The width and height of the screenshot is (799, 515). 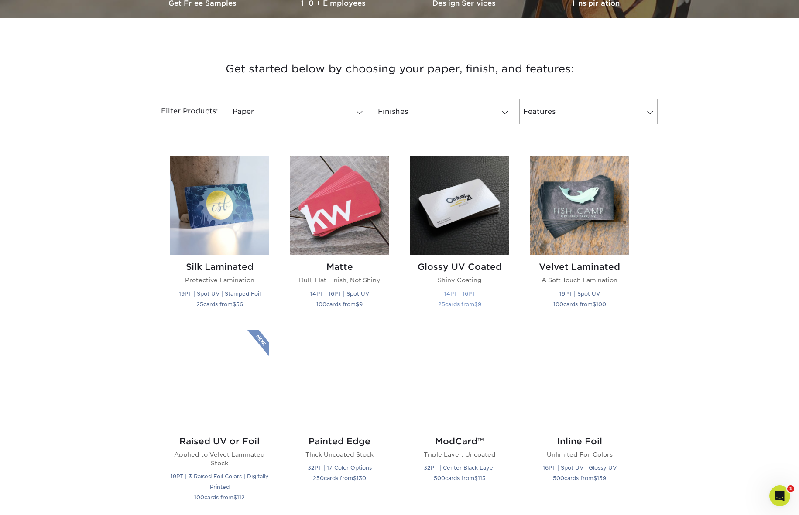 I want to click on small: 19PT | Spot UV | Stamped Foil, so click(x=219, y=294).